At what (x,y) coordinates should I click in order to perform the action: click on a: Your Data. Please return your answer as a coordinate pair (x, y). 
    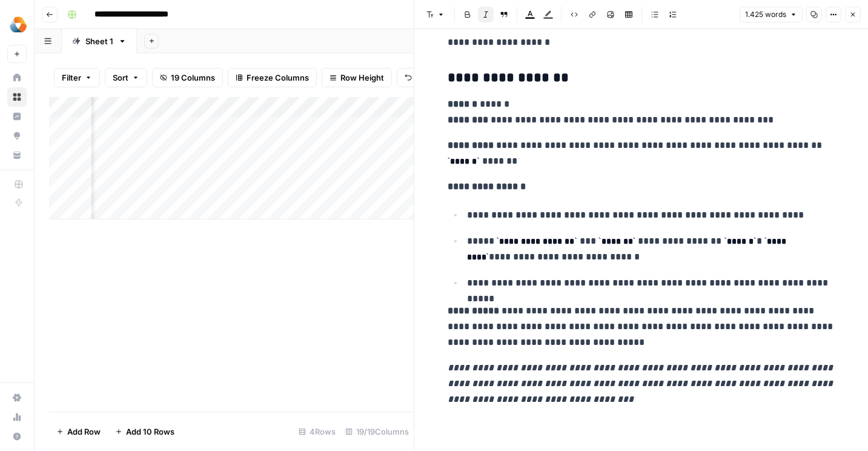
    Looking at the image, I should click on (17, 155).